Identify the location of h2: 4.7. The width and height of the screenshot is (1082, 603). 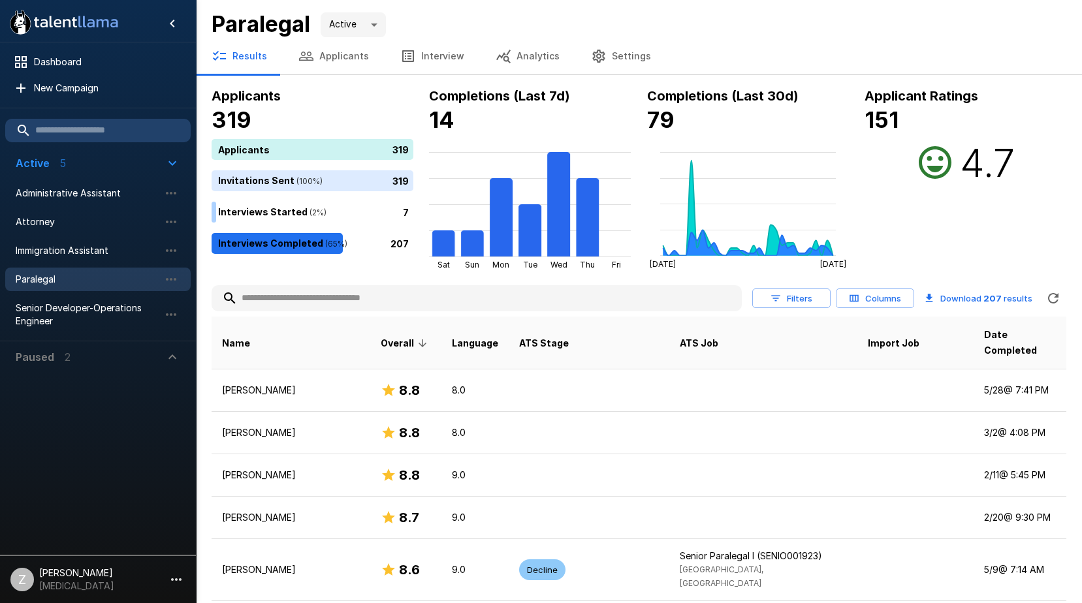
(987, 163).